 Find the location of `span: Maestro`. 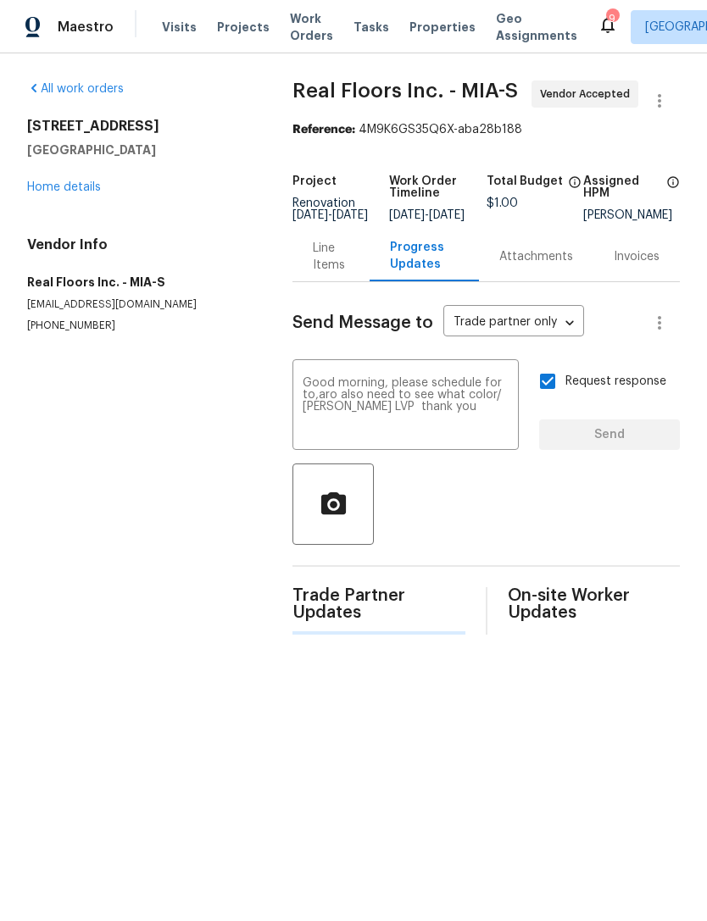

span: Maestro is located at coordinates (86, 27).